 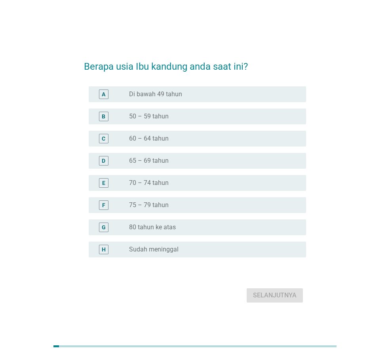 I want to click on div: C, so click(x=103, y=138).